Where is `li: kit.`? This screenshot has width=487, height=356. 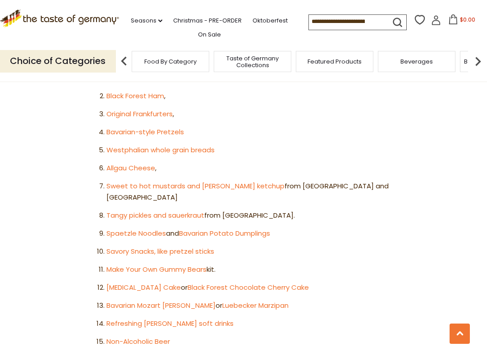 li: kit. is located at coordinates (248, 270).